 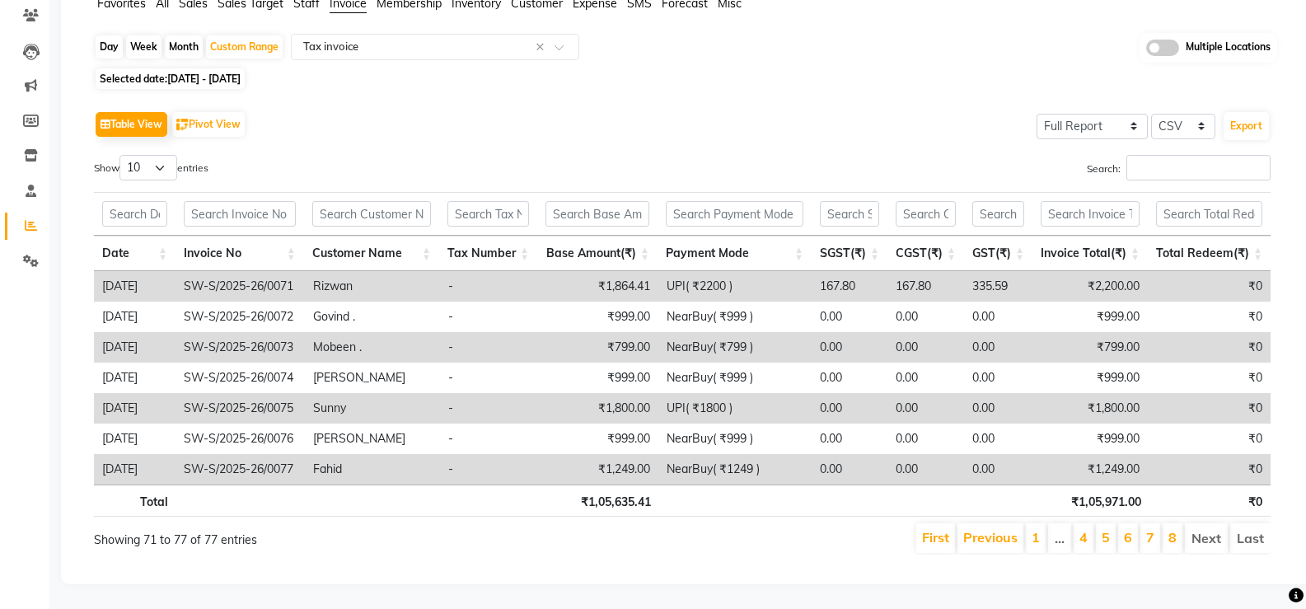 I want to click on td: NearBuy( ₹799 ), so click(x=735, y=347).